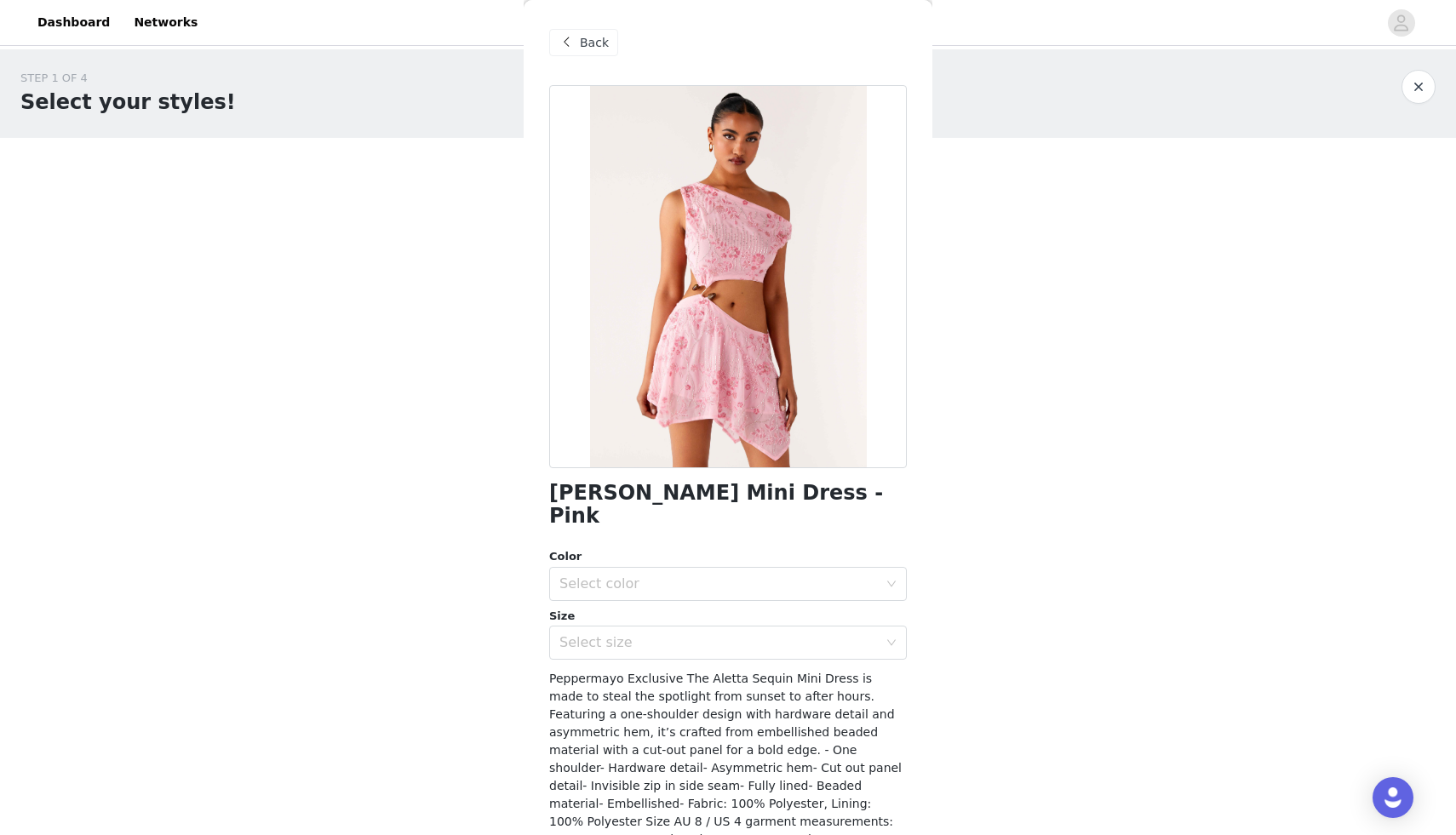  Describe the element at coordinates (595, 43) in the screenshot. I see `span: Back` at that location.